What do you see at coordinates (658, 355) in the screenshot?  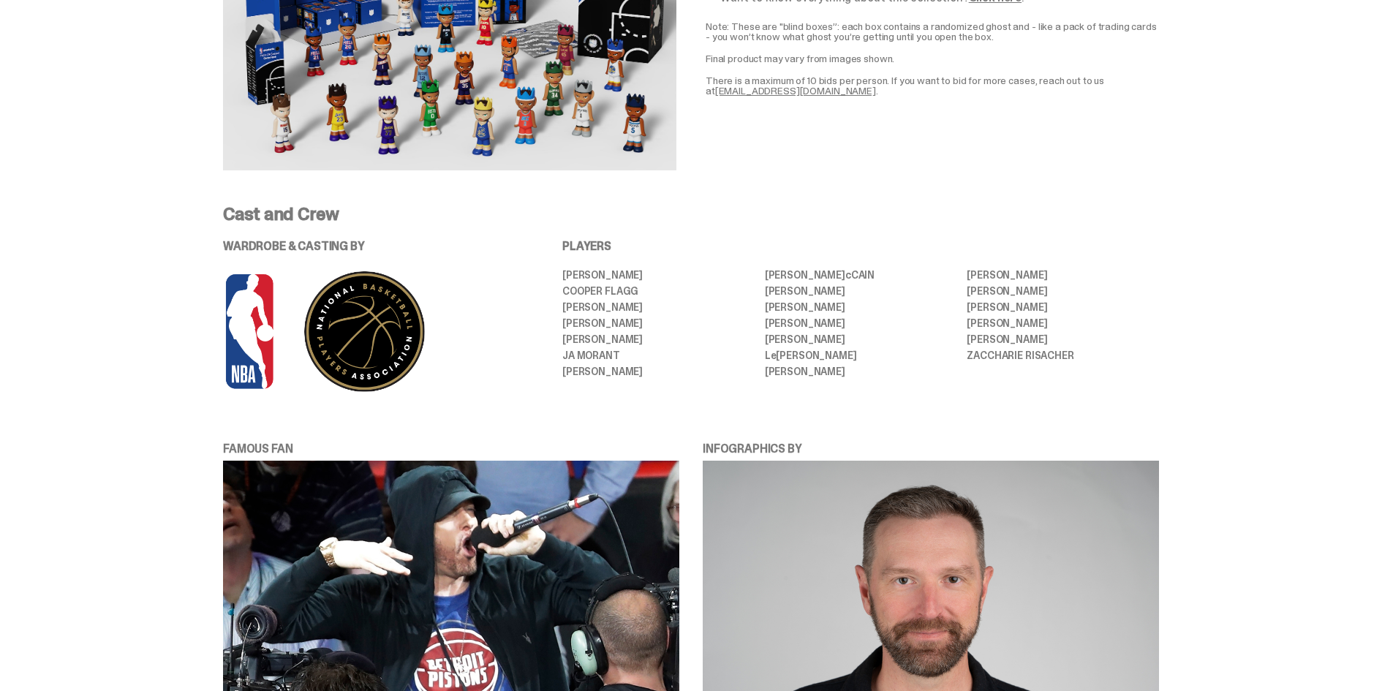 I see `li: JA MORANT` at bounding box center [658, 355].